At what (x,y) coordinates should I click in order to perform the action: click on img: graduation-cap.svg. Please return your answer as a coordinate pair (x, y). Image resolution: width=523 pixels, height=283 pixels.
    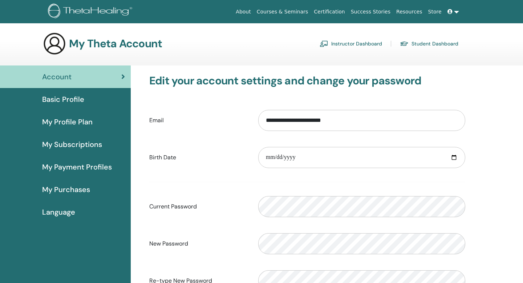
    Looking at the image, I should click on (404, 44).